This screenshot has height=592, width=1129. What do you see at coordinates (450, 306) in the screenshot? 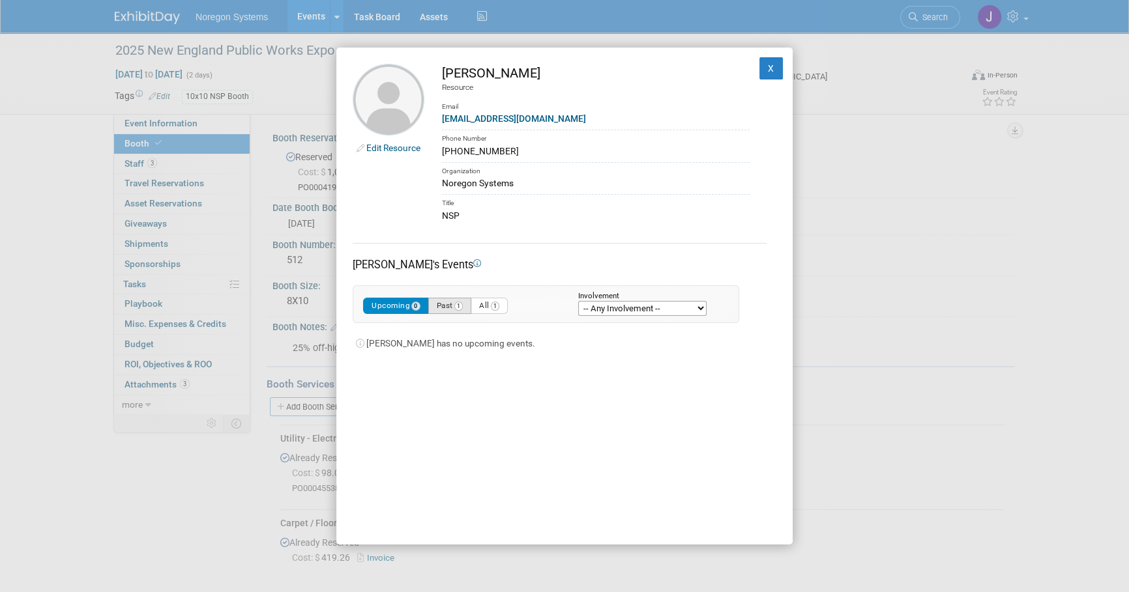
I see `button: Past1` at bounding box center [450, 306].